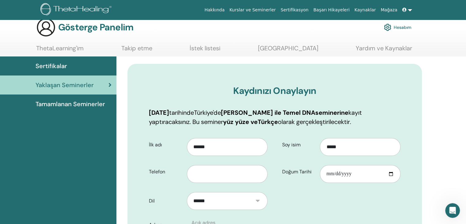 The width and height of the screenshot is (466, 224). What do you see at coordinates (389, 10) in the screenshot?
I see `a: Mağaza` at bounding box center [389, 10].